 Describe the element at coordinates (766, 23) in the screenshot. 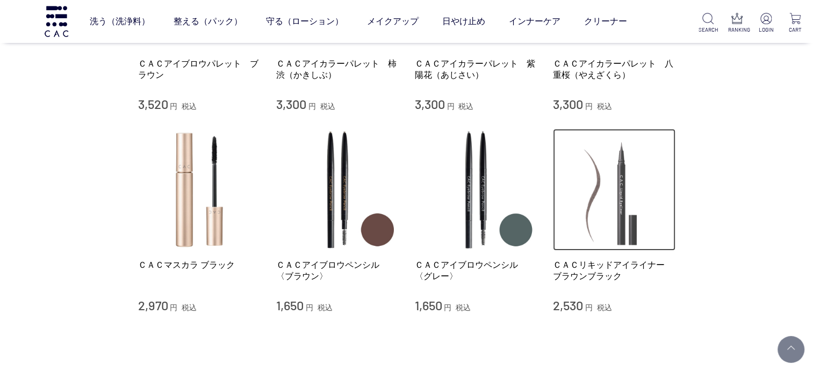

I see `a: LOGIN` at that location.